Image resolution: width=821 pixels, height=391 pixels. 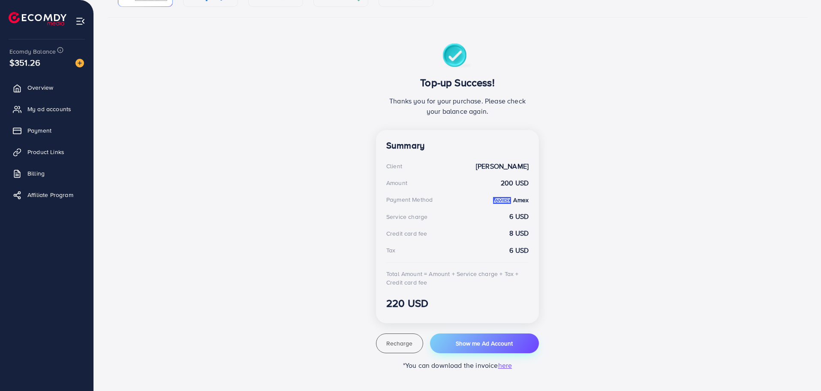 I want to click on span: here, so click(x=505, y=365).